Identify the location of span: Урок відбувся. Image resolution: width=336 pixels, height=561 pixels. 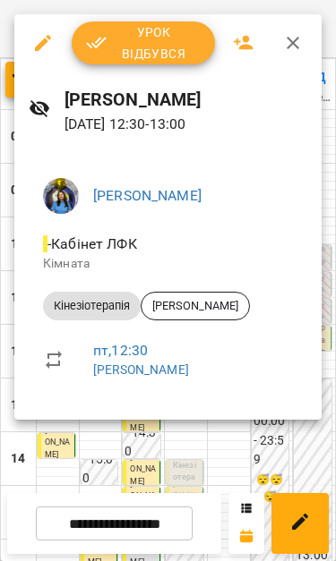
(143, 43).